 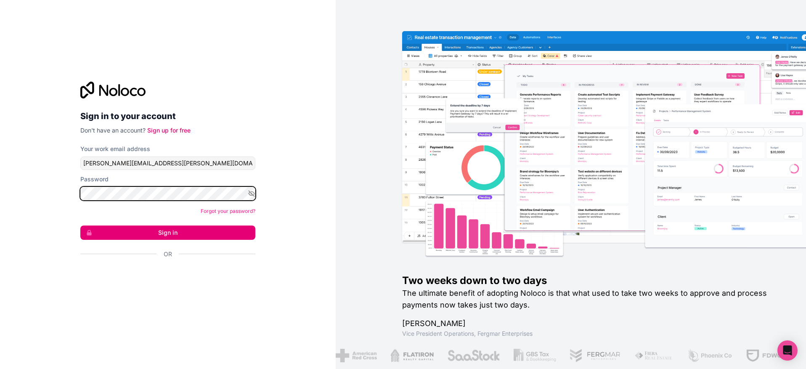 I want to click on img: /assets/fergmar-CudnrXN5.png, so click(x=595, y=355).